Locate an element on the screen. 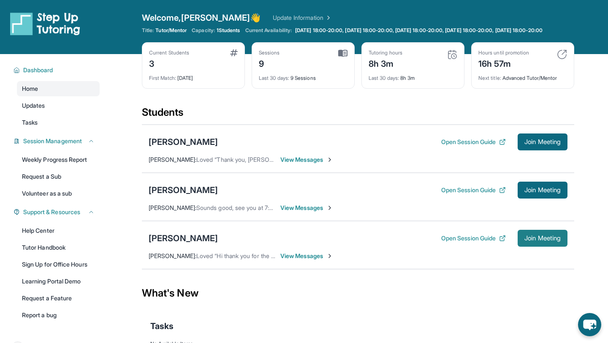 The width and height of the screenshot is (608, 343). img: logo is located at coordinates (45, 24).